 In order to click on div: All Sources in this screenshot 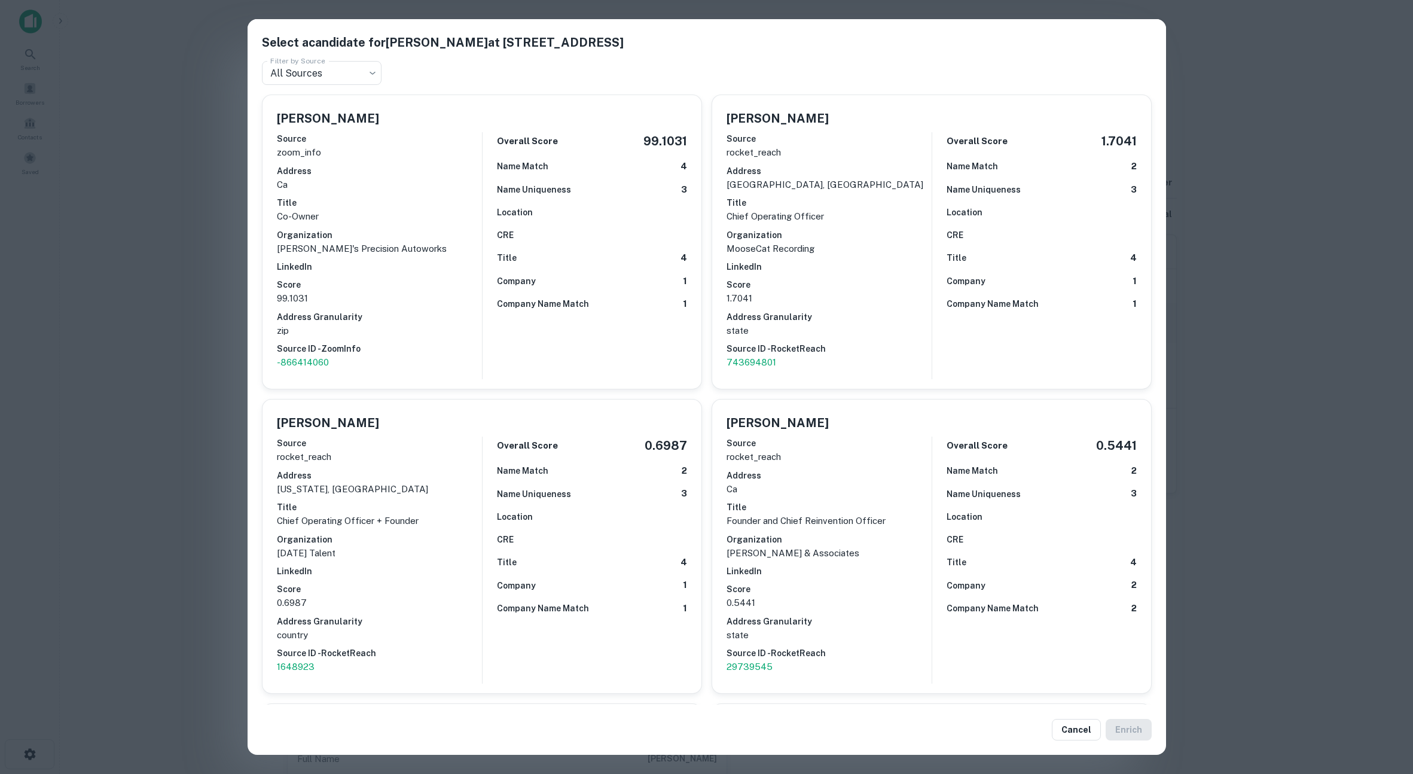, I will do `click(322, 73)`.